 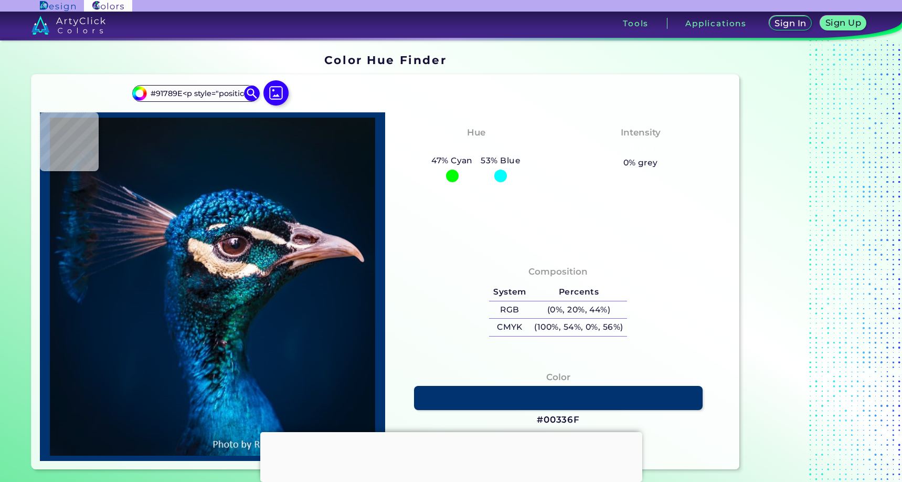 What do you see at coordinates (558, 420) in the screenshot?
I see `h3: #00336F` at bounding box center [558, 420].